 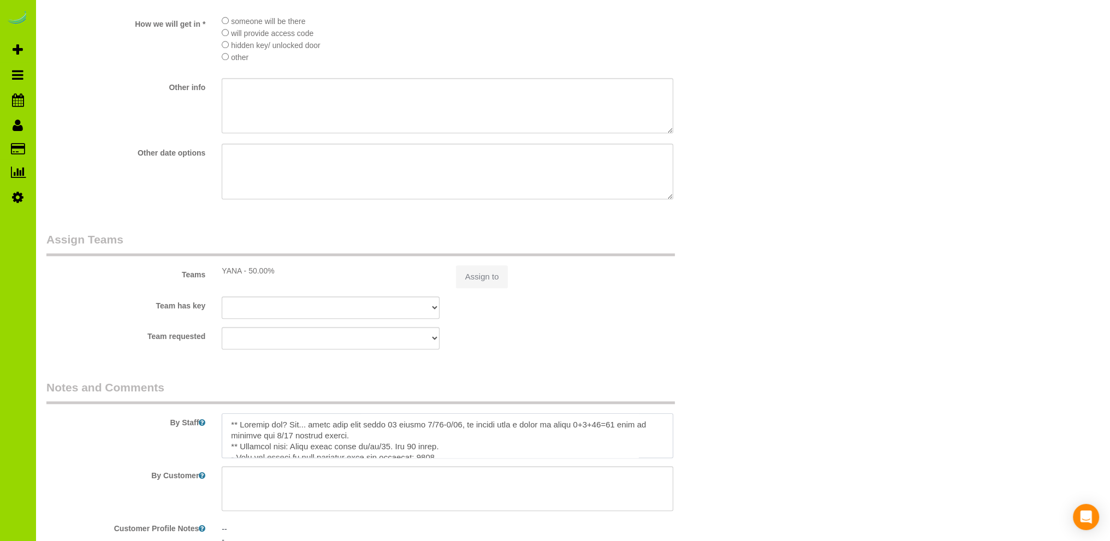 What do you see at coordinates (268, 21) in the screenshot?
I see `span: someone will be there` at bounding box center [268, 21].